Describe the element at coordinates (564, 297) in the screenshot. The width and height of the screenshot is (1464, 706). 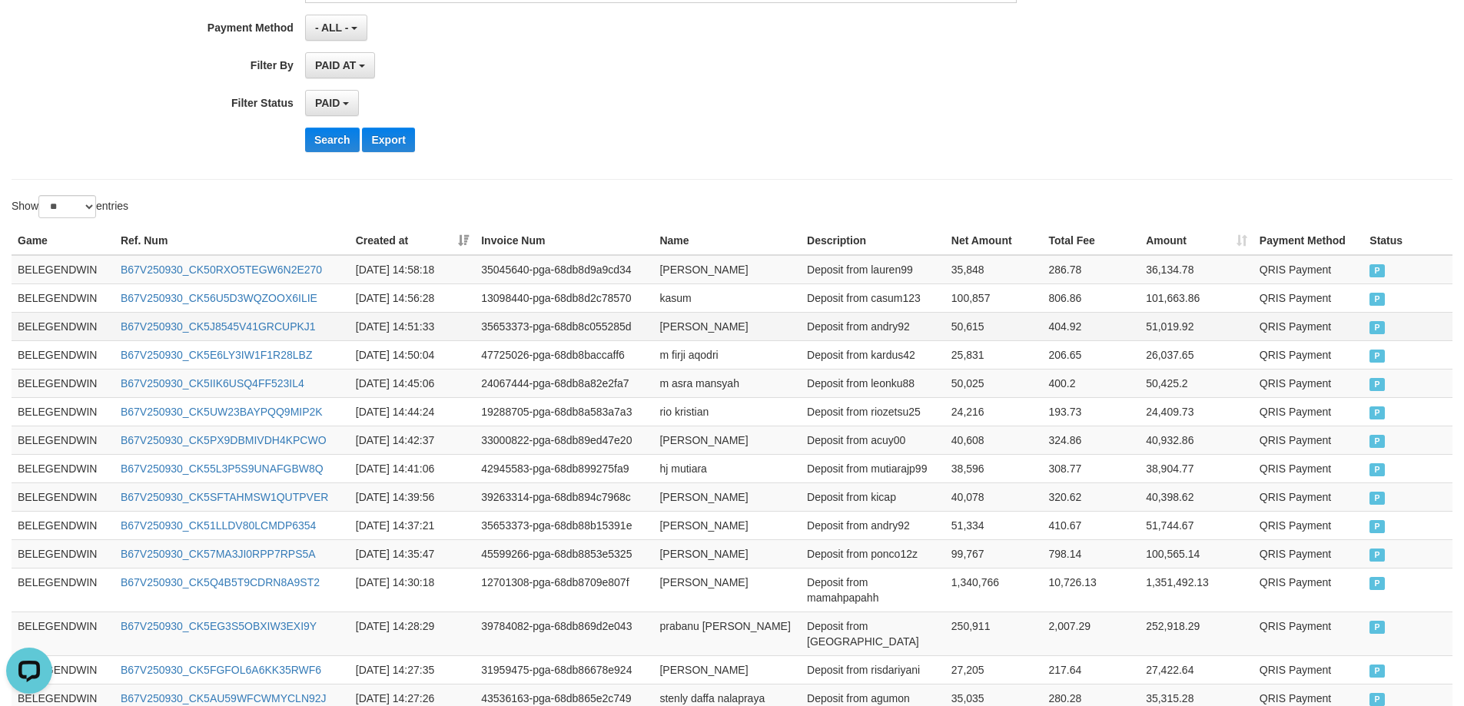
I see `td: 13098440-pga-68db8d2c78570` at that location.